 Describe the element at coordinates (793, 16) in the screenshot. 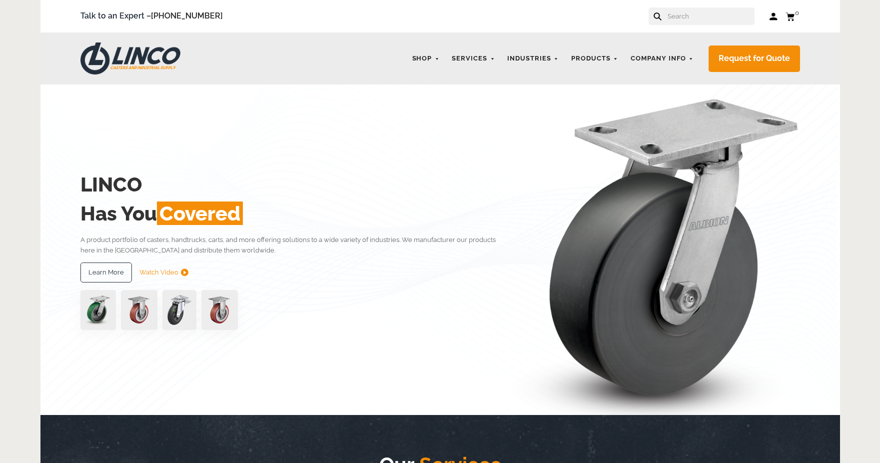

I see `a: 0` at that location.